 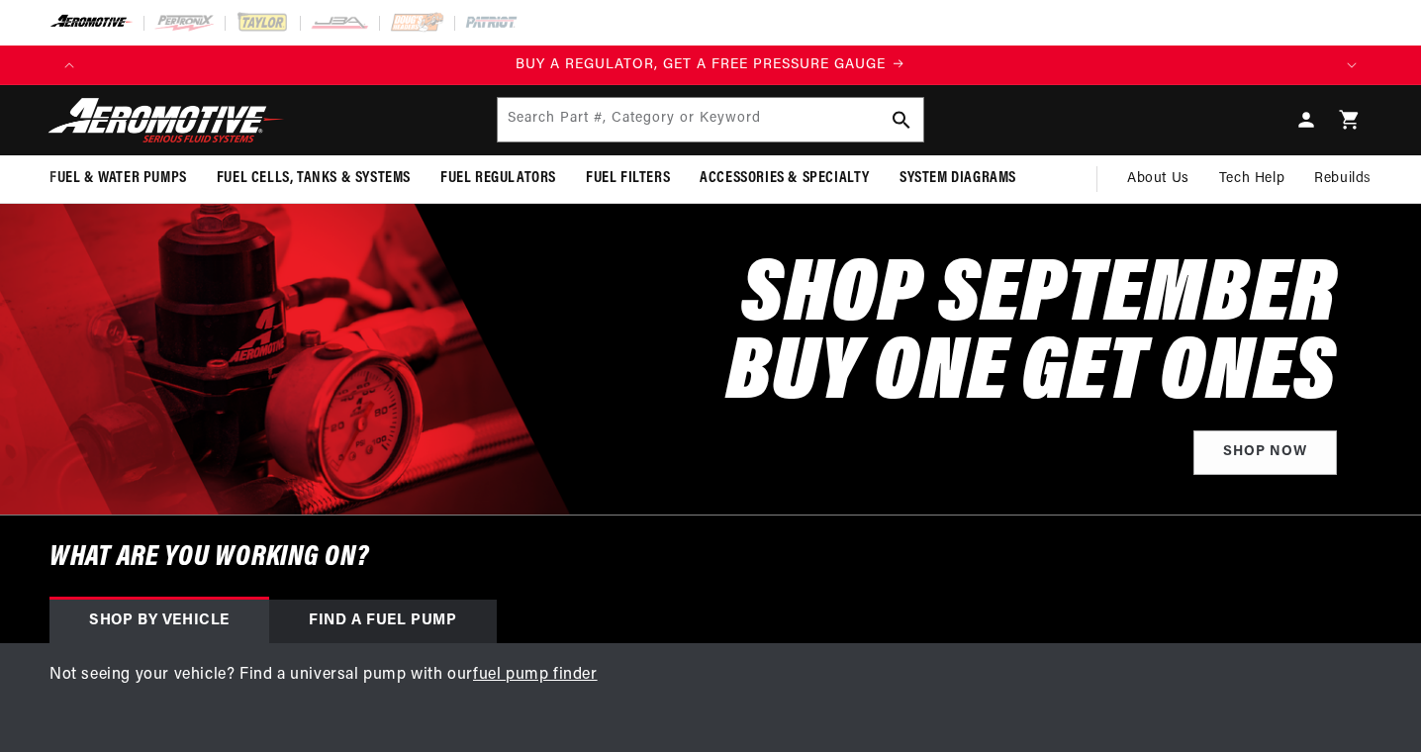 I want to click on h2: SHOP SEPTEMBER BUY ONE GET ONES, so click(x=1031, y=338).